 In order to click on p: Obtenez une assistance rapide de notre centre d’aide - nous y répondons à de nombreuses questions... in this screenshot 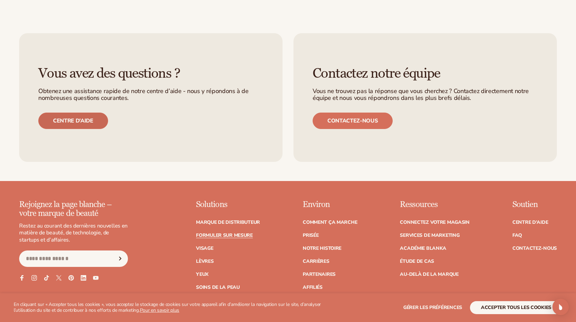, I will do `click(151, 95)`.